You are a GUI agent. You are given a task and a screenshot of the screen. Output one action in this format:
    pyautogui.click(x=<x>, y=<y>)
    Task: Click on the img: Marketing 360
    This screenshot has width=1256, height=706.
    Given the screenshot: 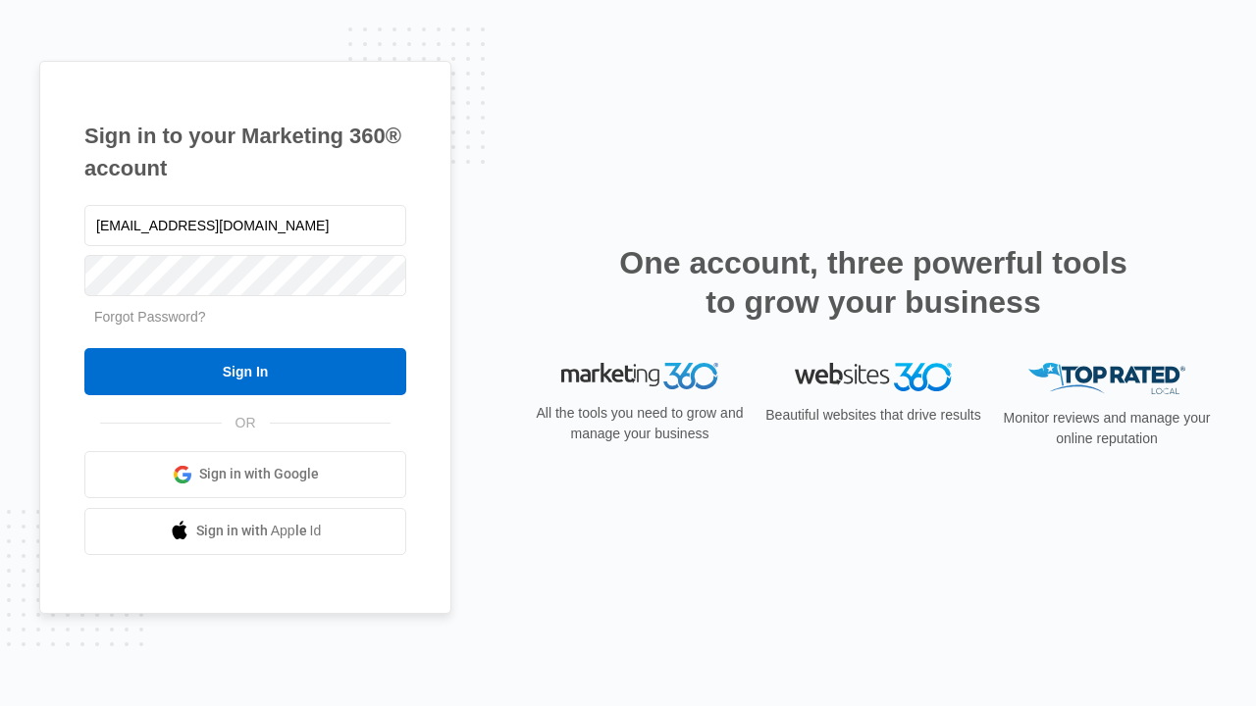 What is the action you would take?
    pyautogui.click(x=640, y=377)
    